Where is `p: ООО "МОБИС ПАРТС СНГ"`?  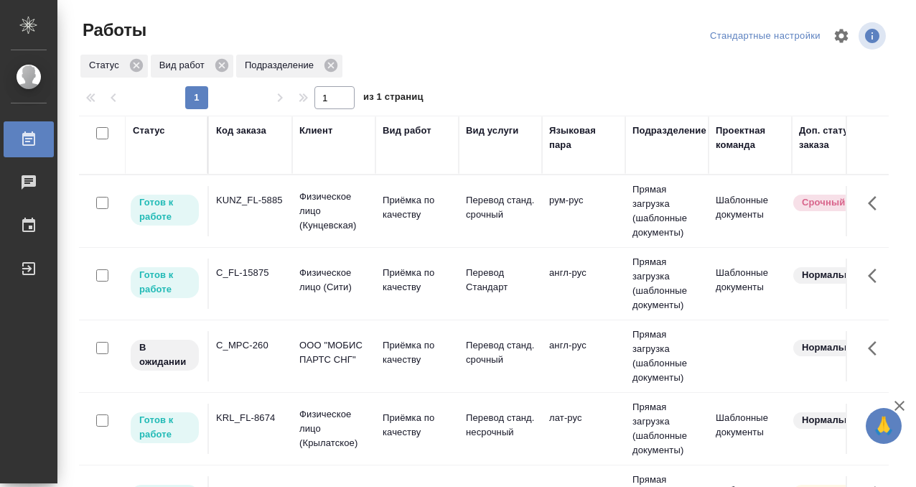 p: ООО "МОБИС ПАРТС СНГ" is located at coordinates (334, 352).